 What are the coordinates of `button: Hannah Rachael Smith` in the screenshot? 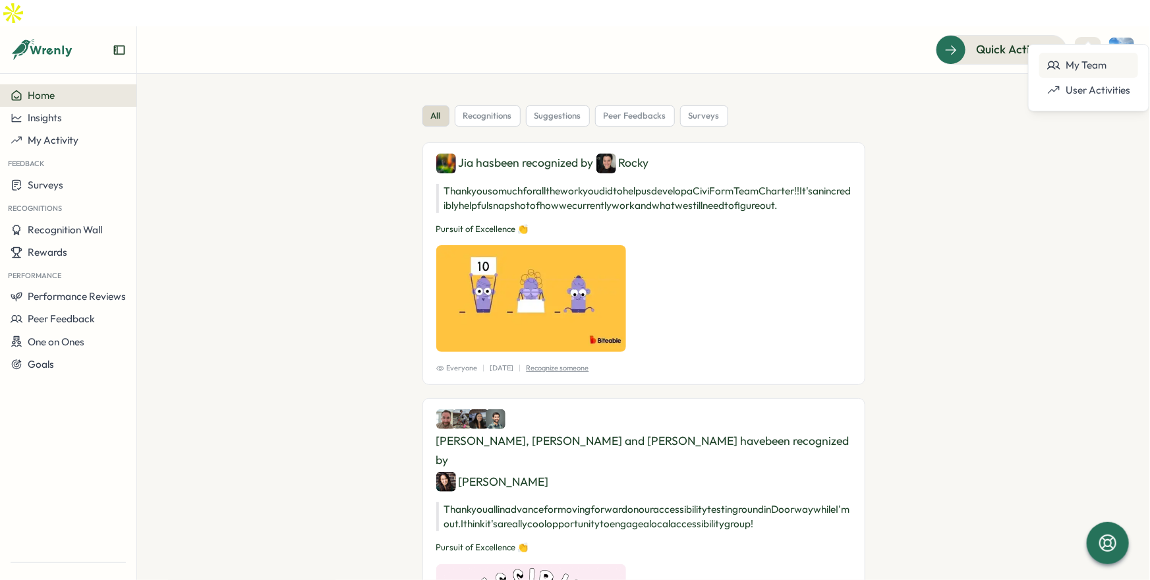 It's located at (1122, 50).